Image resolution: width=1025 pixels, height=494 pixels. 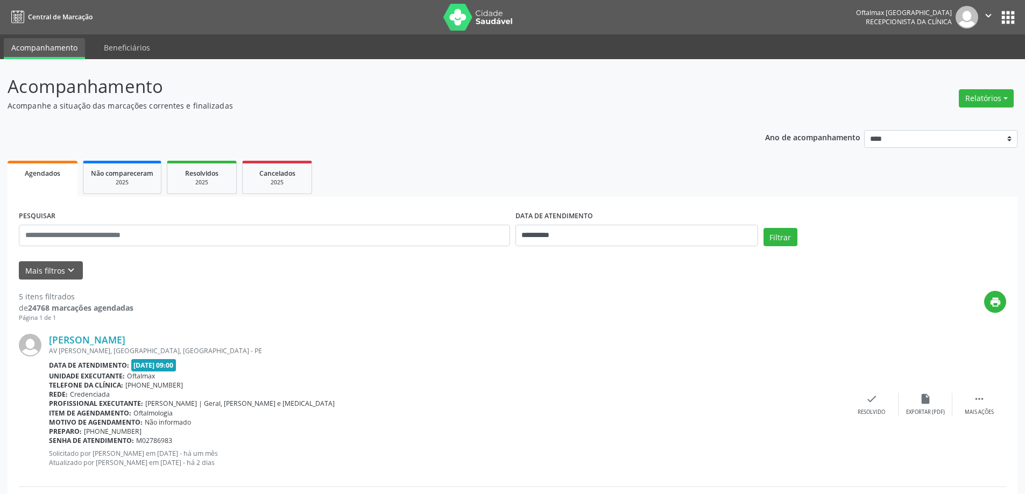 I want to click on i: insert_drive_file, so click(x=925, y=399).